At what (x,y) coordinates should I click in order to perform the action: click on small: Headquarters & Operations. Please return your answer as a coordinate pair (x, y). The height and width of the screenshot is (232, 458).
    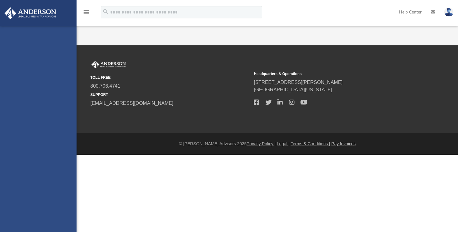
    Looking at the image, I should click on (334, 74).